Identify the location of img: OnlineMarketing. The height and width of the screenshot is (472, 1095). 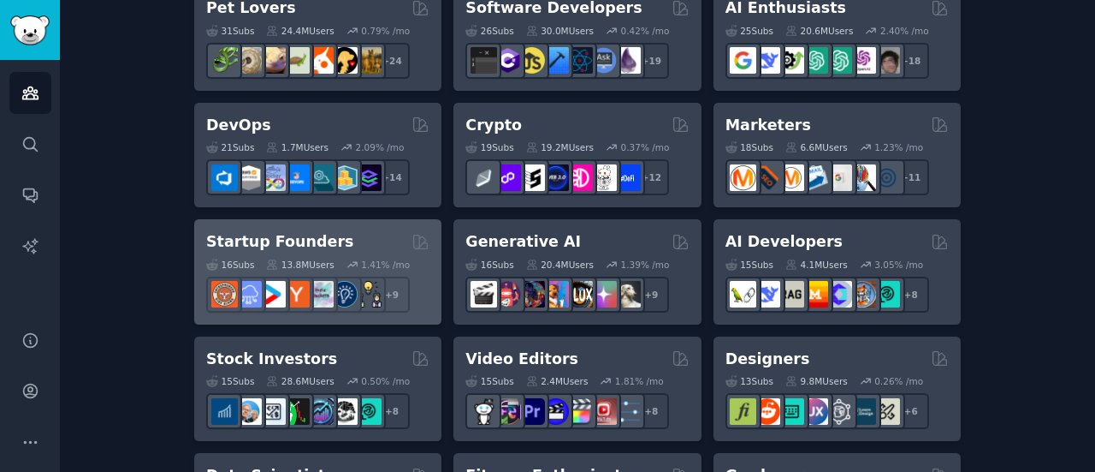
(887, 177).